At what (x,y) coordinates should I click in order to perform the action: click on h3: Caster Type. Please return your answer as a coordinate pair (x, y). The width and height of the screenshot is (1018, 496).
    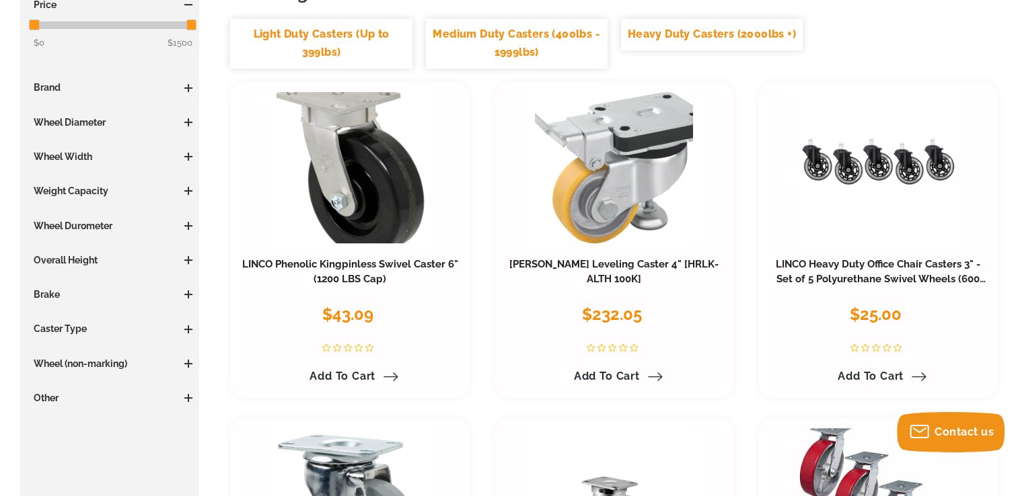
    Looking at the image, I should click on (110, 329).